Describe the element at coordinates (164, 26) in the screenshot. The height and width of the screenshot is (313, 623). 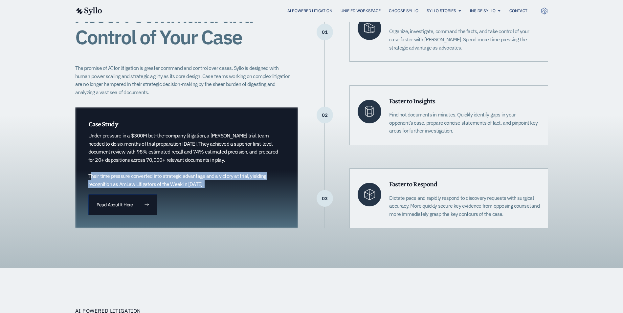
I see `span: Assert Command and Control of Your Case` at that location.